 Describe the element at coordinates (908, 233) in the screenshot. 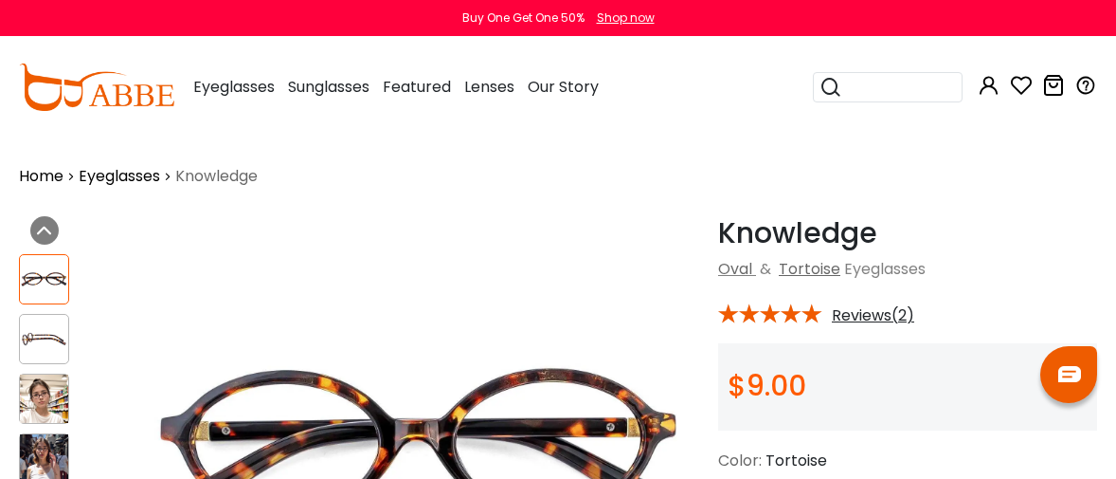

I see `h1: Knowledge` at that location.